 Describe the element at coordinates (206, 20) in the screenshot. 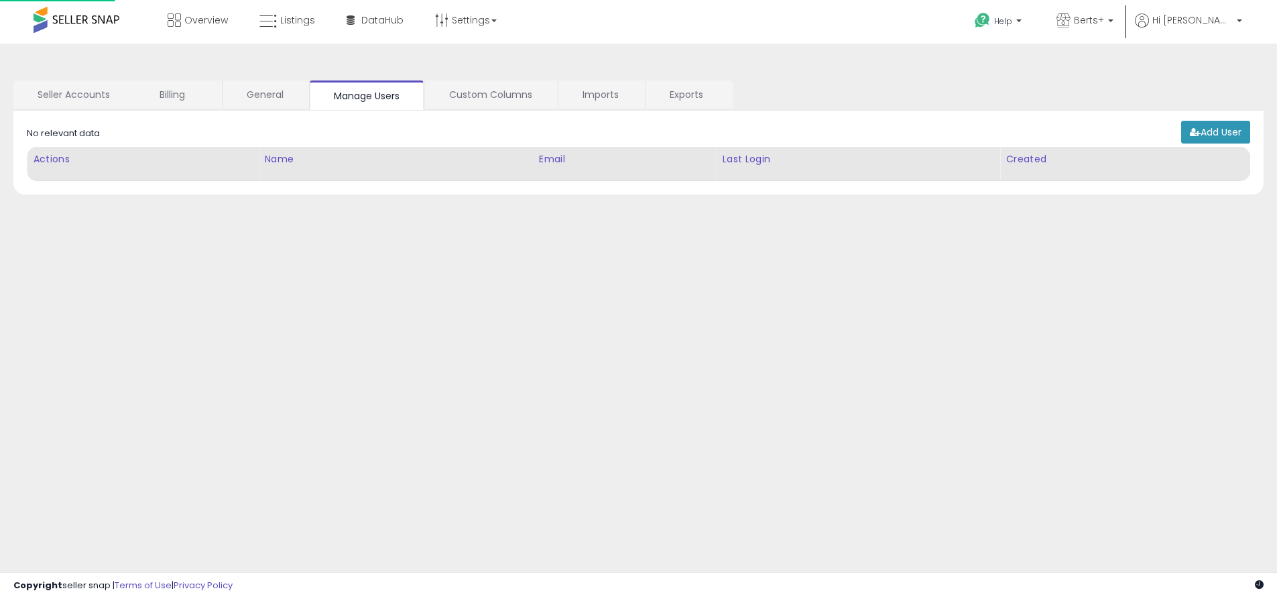

I see `span: Overview` at that location.